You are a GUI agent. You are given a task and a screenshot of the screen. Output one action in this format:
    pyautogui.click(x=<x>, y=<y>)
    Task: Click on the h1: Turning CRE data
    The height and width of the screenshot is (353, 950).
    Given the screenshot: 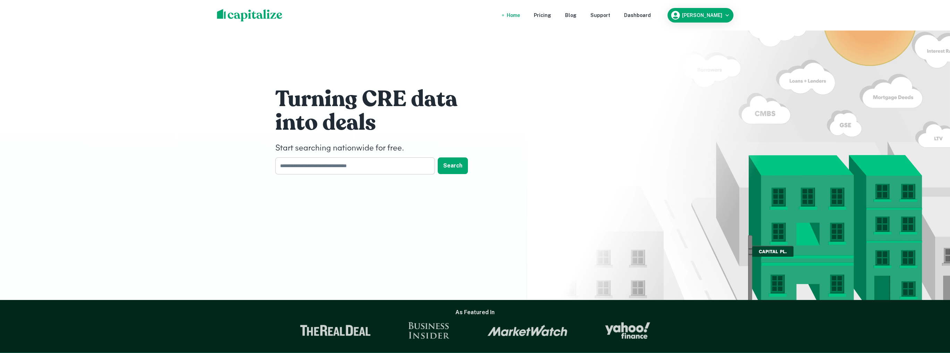 What is the action you would take?
    pyautogui.click(x=379, y=99)
    